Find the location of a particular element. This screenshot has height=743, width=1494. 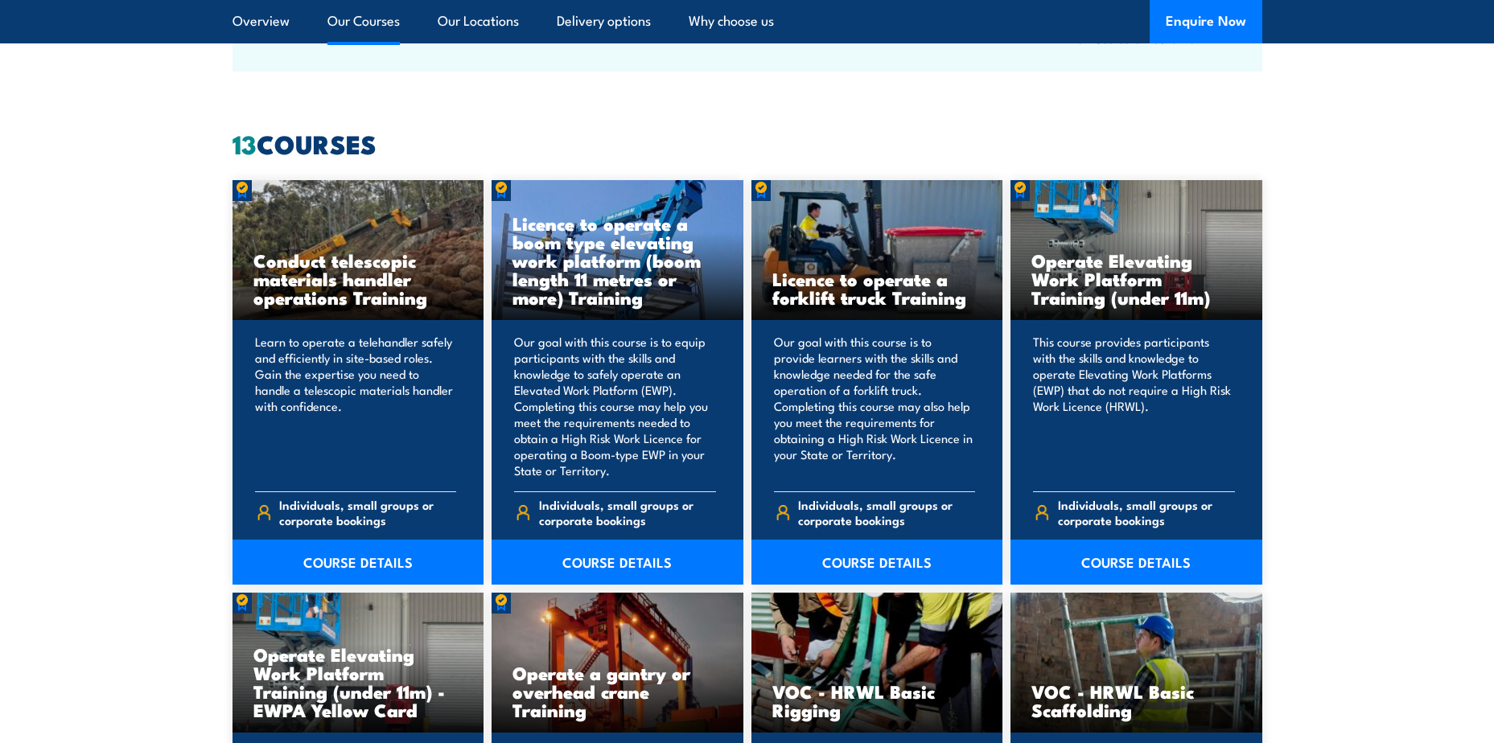

h3: Conduct telescopic materials handler operations Training is located at coordinates (358, 278).